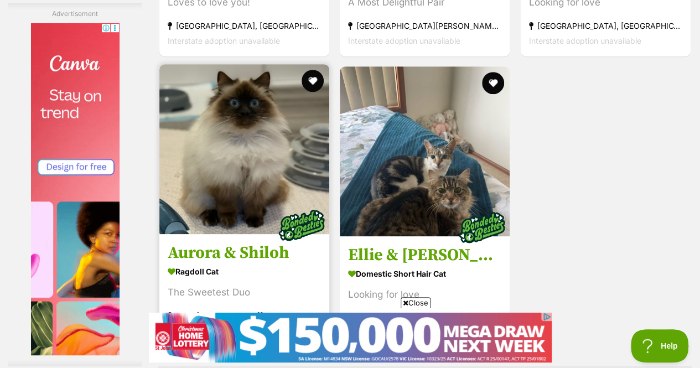 This screenshot has width=700, height=368. I want to click on img: Ellie & Munchie - Domestic Short Hair Cat, so click(424, 151).